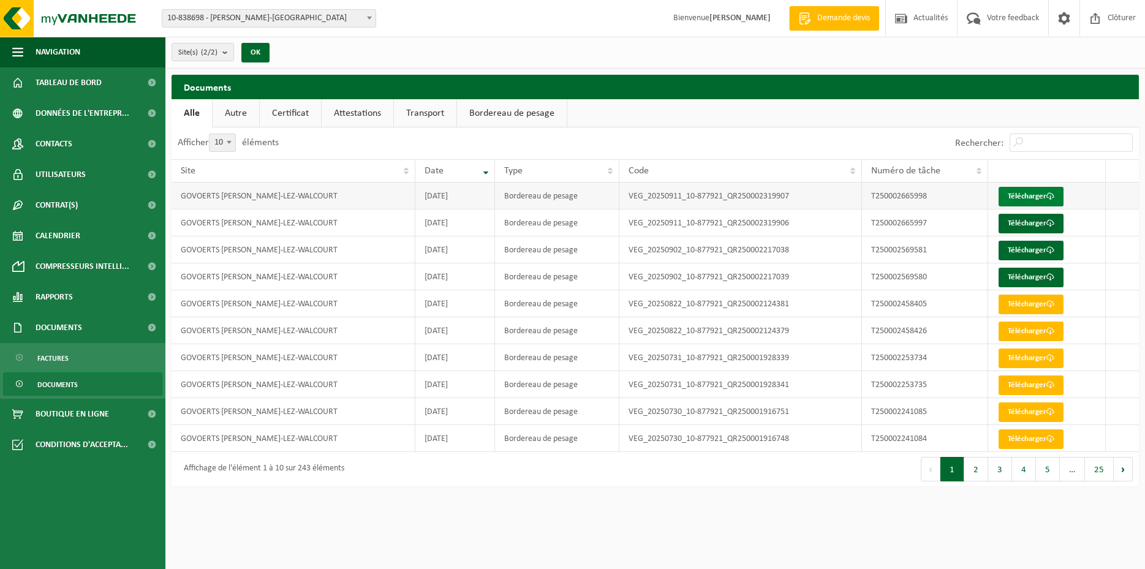  What do you see at coordinates (741, 439) in the screenshot?
I see `td: VEG_20250730_10-877921_QR250001916748` at bounding box center [741, 439].